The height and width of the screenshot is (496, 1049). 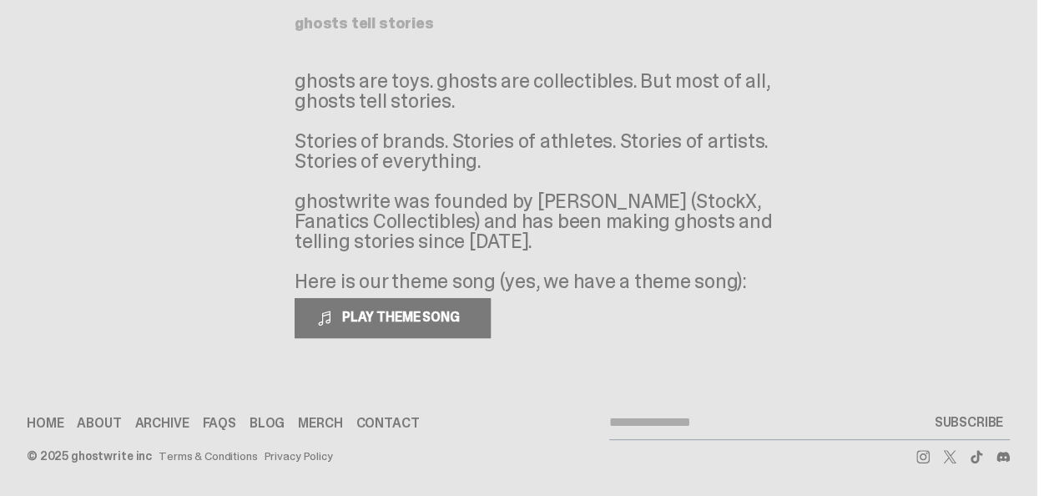 I want to click on h1: ghosts tell stories, so click(x=518, y=23).